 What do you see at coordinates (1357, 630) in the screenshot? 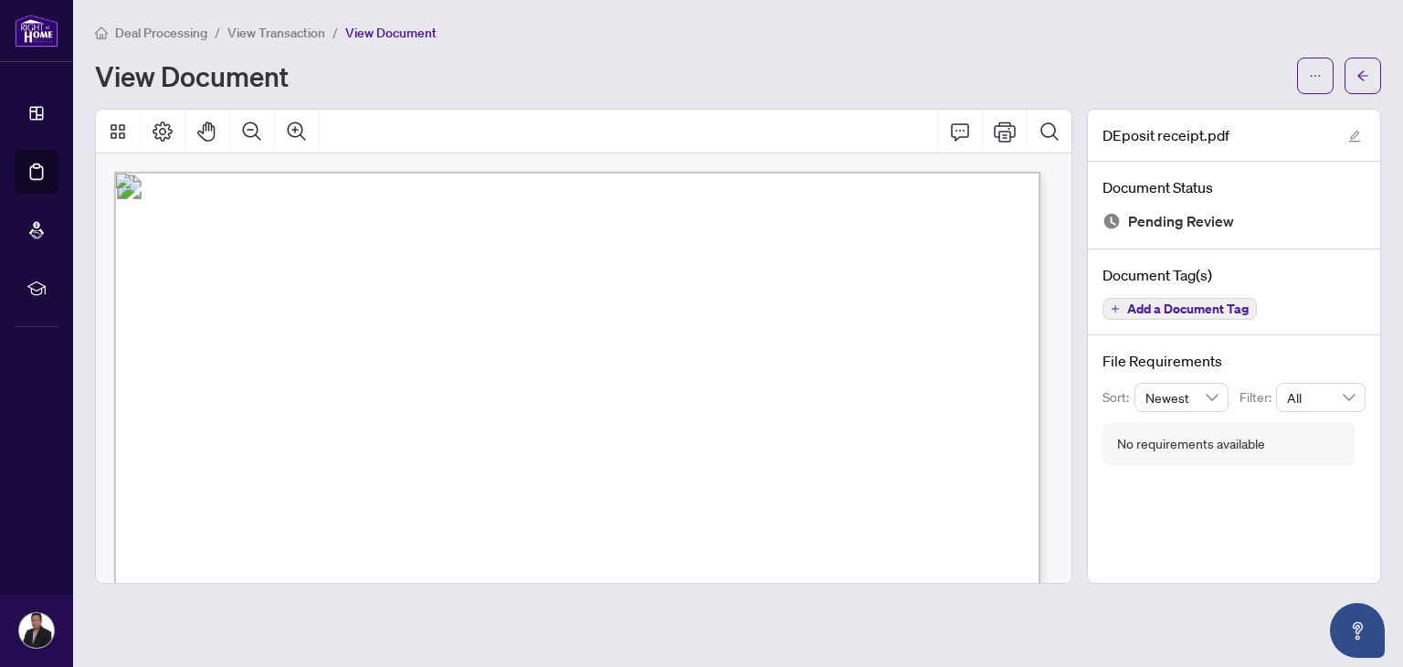
I see `button: Open asap` at bounding box center [1357, 630].